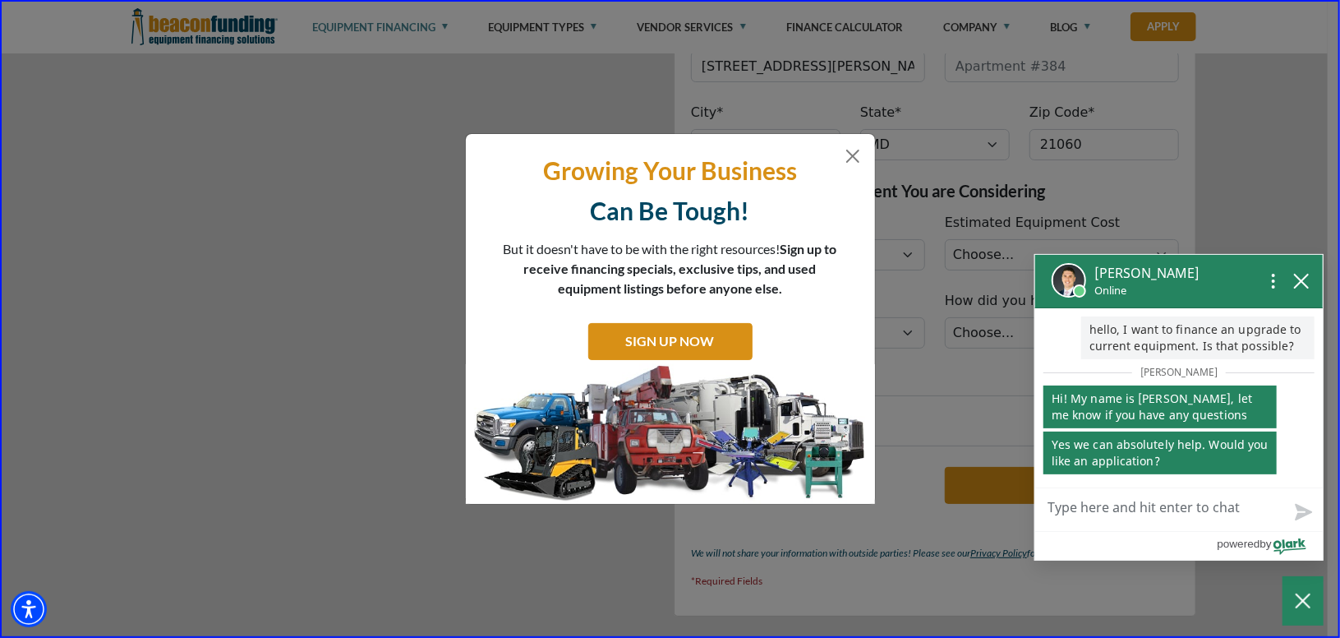 Image resolution: width=1340 pixels, height=638 pixels. Describe the element at coordinates (1069, 280) in the screenshot. I see `img: Dante's profile picture` at that location.